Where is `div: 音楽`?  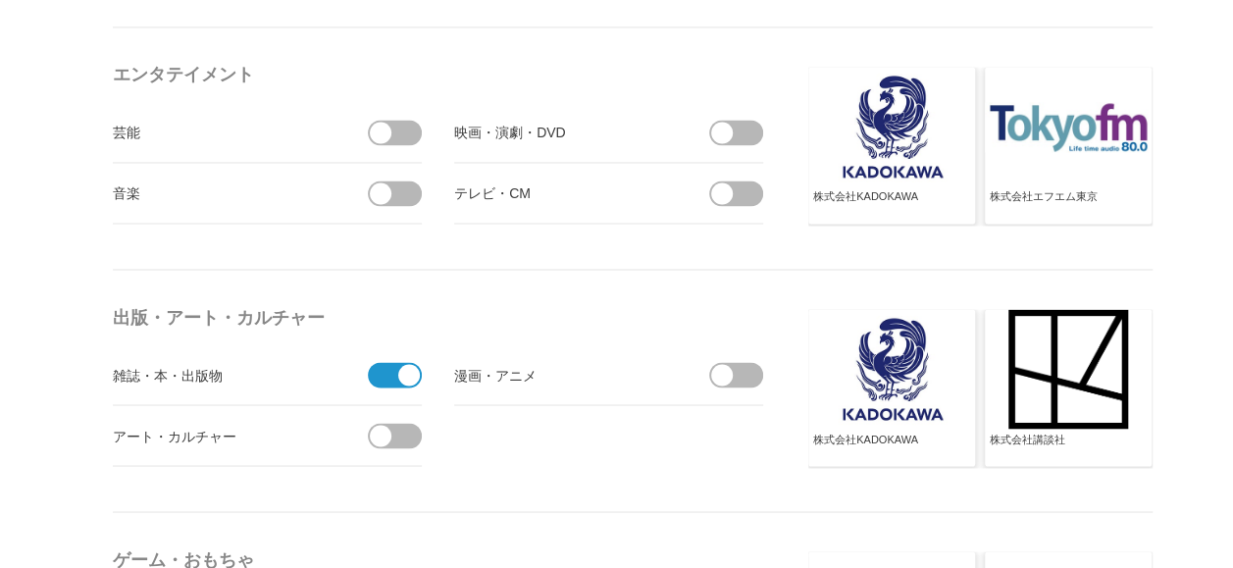
div: 音楽 is located at coordinates (223, 192).